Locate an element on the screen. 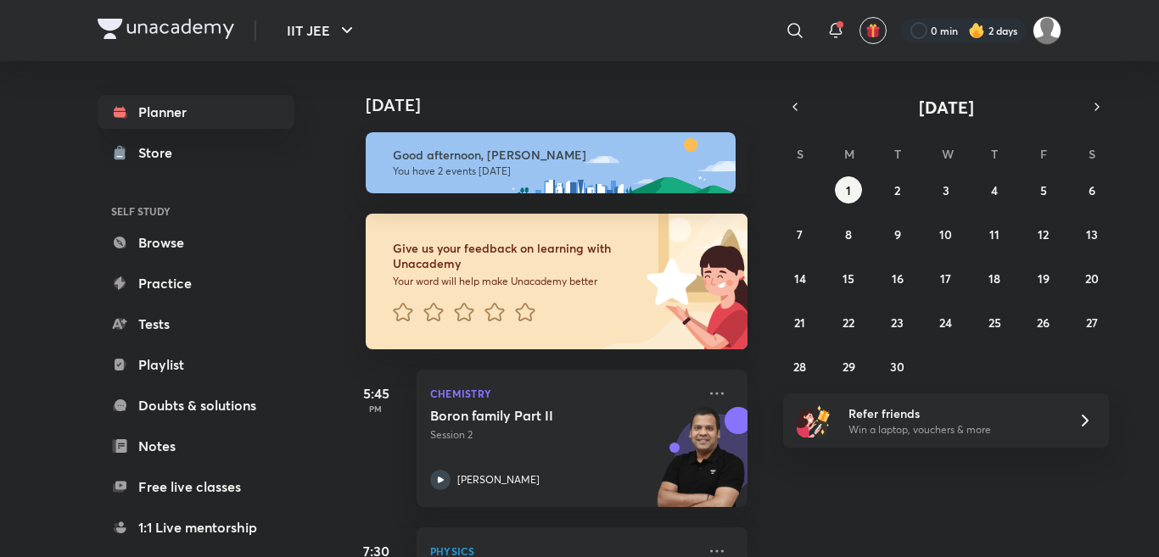 The width and height of the screenshot is (1159, 557). img: afternoon is located at coordinates (551, 163).